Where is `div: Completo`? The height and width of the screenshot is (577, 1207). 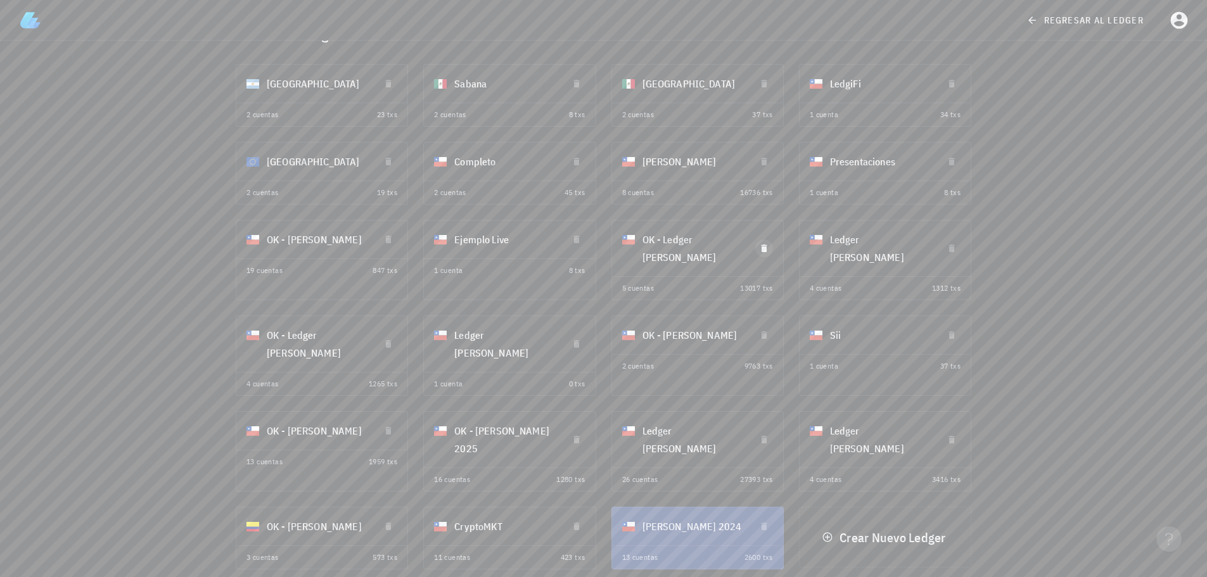
div: Completo is located at coordinates (506, 162).